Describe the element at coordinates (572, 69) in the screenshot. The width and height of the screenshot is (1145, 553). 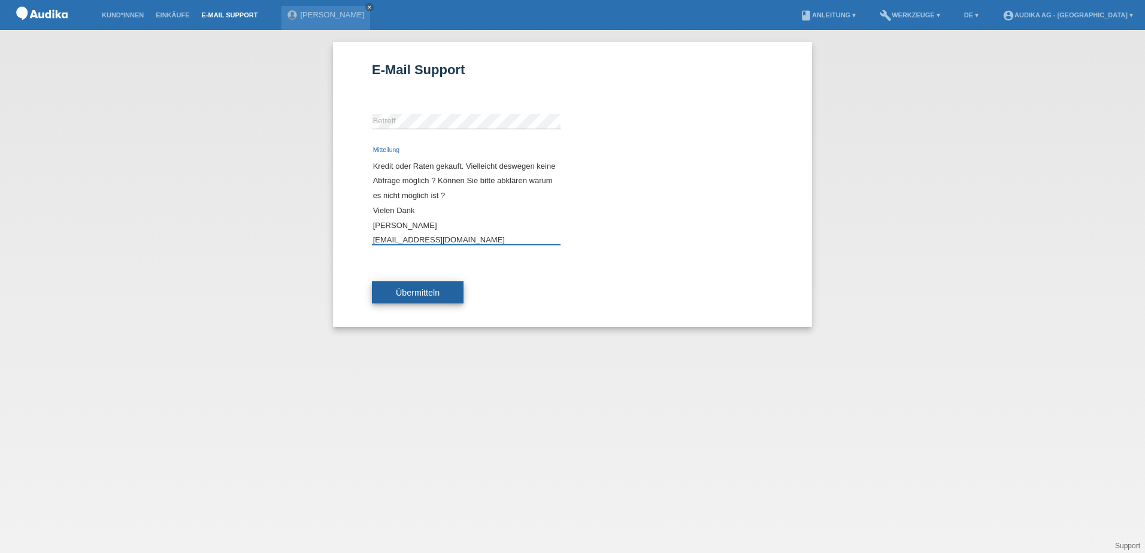
I see `h1: E-Mail Support` at that location.